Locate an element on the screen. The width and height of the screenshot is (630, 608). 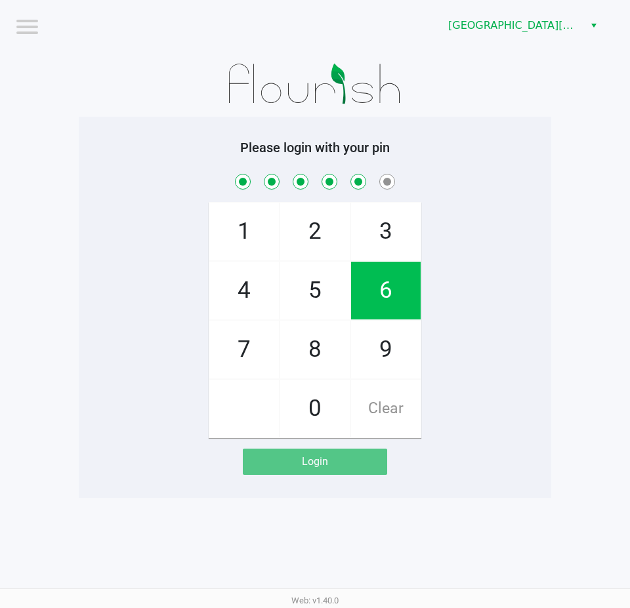
button: Select is located at coordinates (593, 26).